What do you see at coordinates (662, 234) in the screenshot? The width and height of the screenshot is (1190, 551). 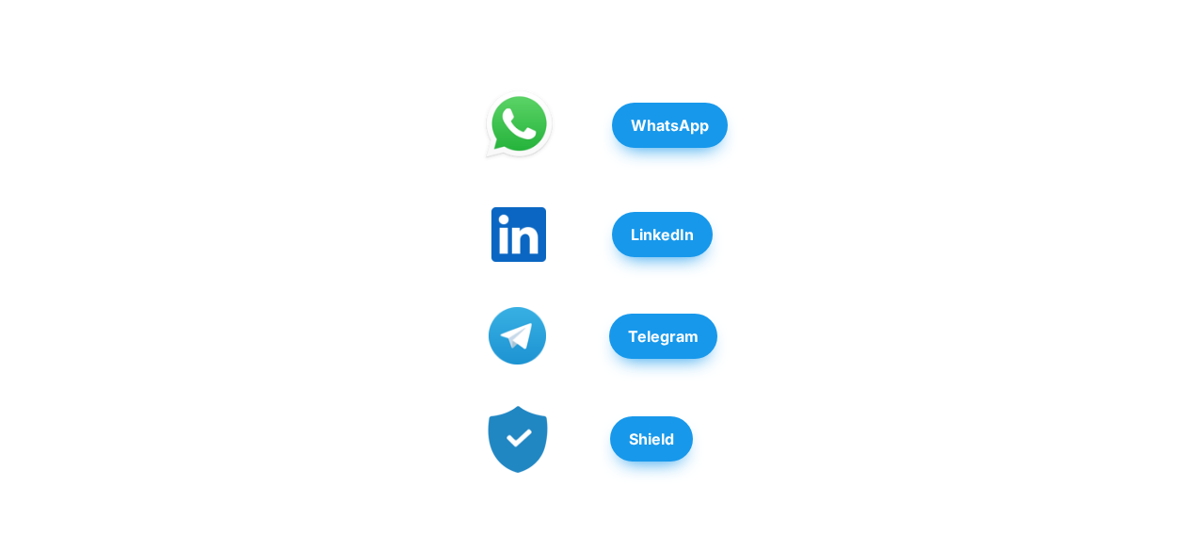 I see `a: LinkedIn` at bounding box center [662, 234].